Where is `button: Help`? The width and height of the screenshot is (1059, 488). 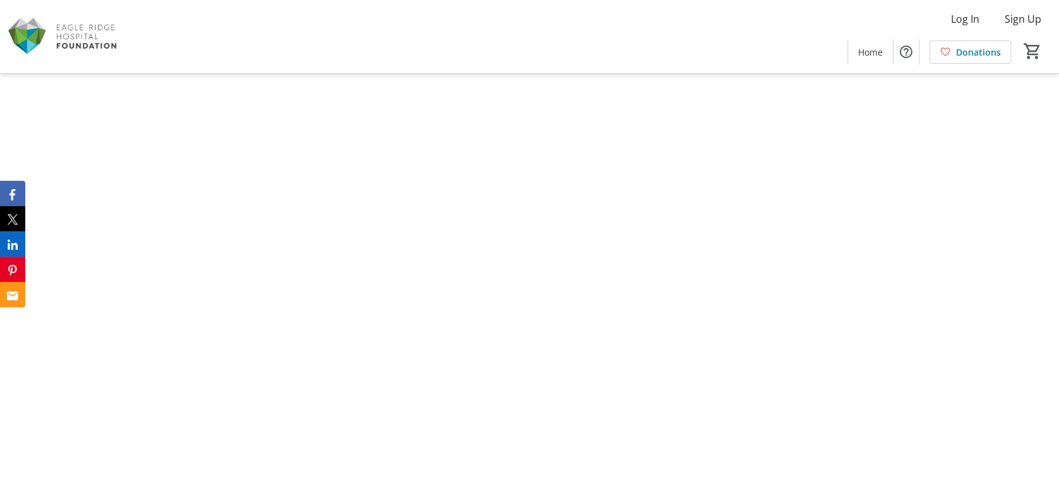 button: Help is located at coordinates (907, 52).